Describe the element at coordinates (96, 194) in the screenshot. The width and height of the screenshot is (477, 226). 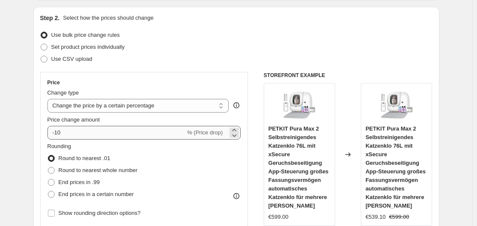
I see `span: End prices in a certain number` at that location.